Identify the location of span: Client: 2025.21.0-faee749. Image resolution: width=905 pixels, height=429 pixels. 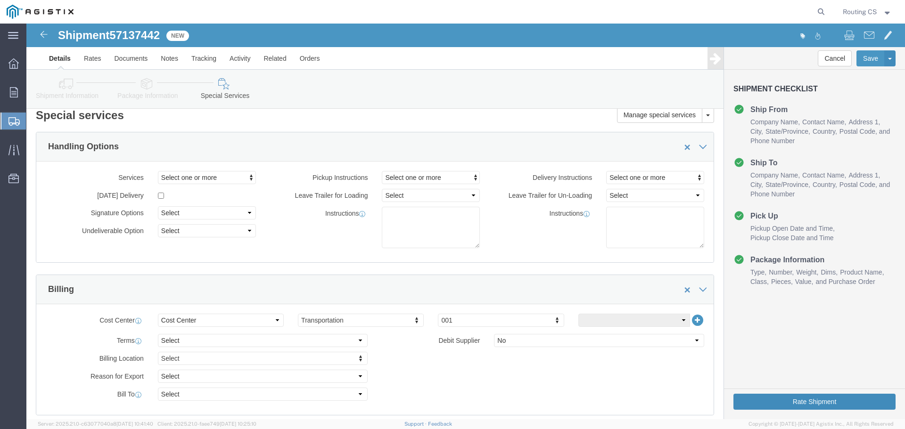
(207, 424).